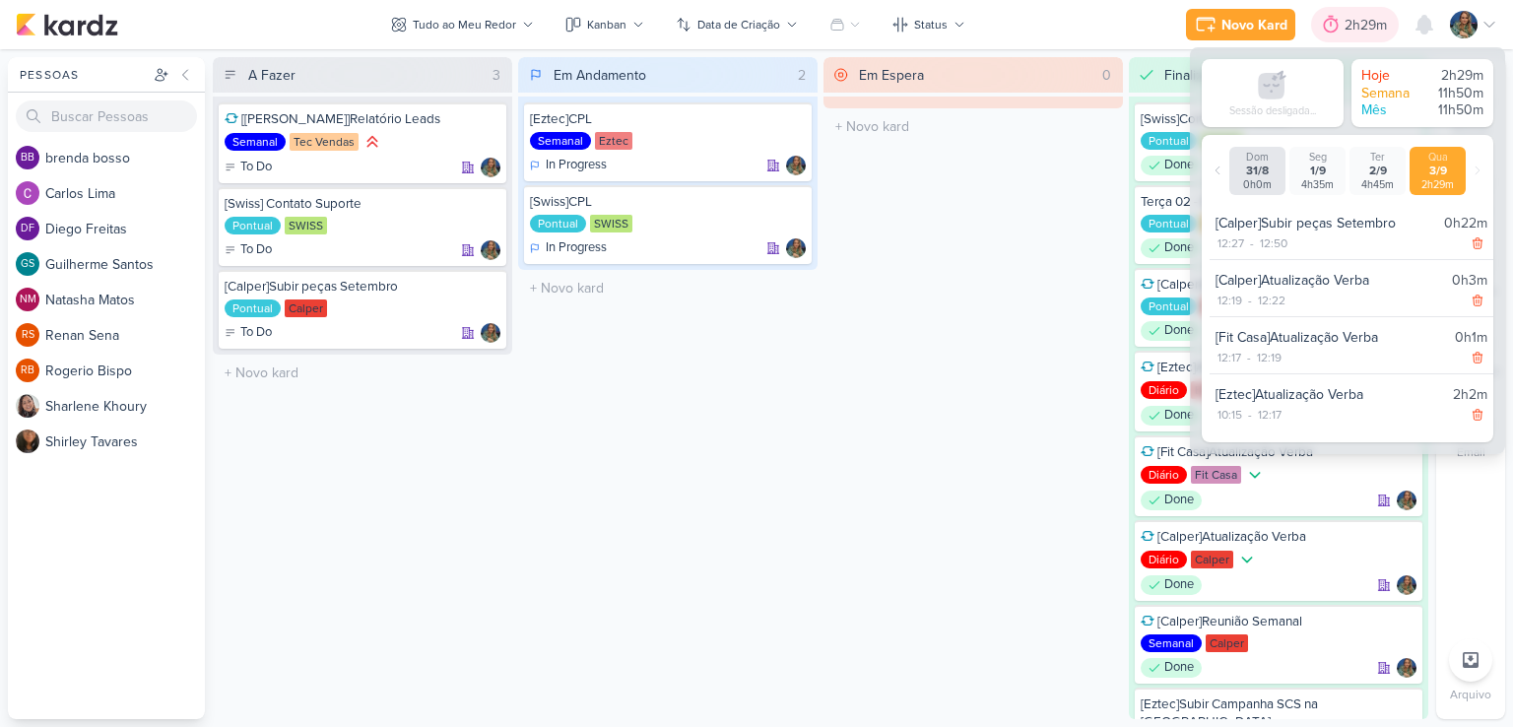 The width and height of the screenshot is (1513, 727). I want to click on div: Mês, so click(1391, 110).